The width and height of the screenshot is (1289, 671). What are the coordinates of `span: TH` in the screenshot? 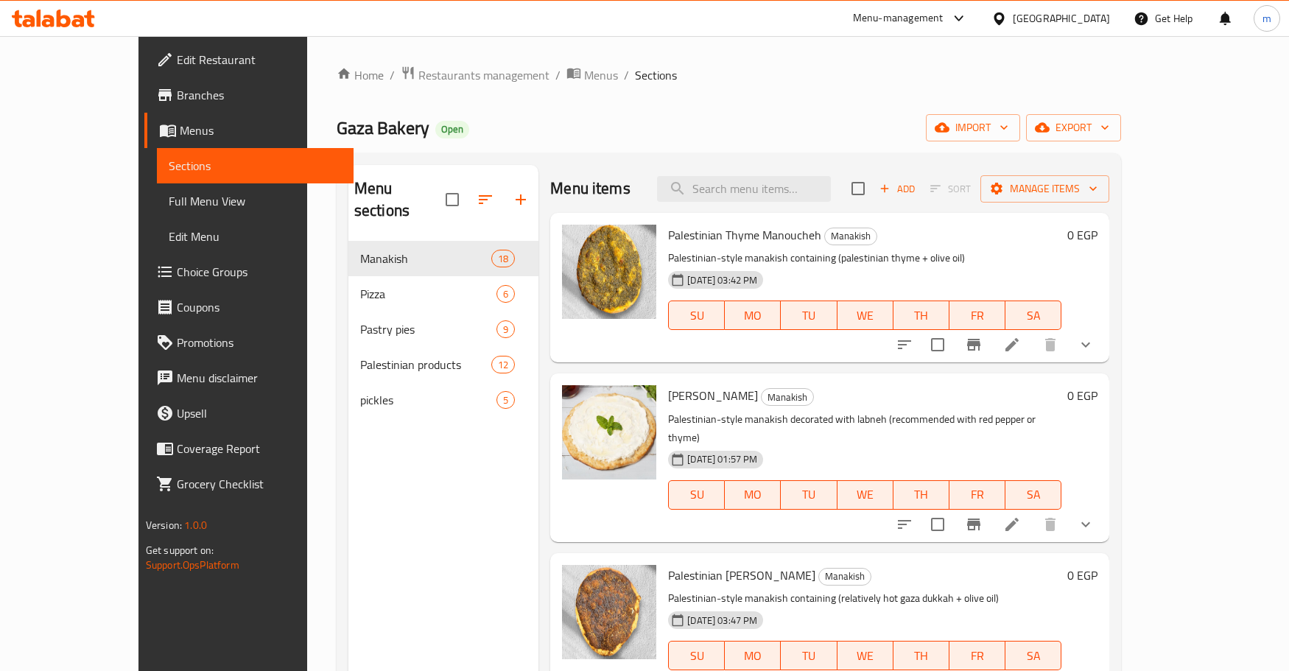 It's located at (921, 655).